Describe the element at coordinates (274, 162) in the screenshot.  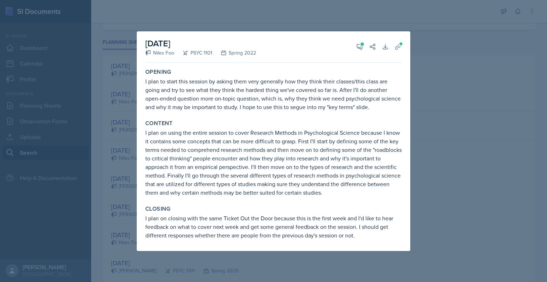
I see `p: I plan on using the entire session to cover Research Methods in Psychological Science because I k...` at that location.